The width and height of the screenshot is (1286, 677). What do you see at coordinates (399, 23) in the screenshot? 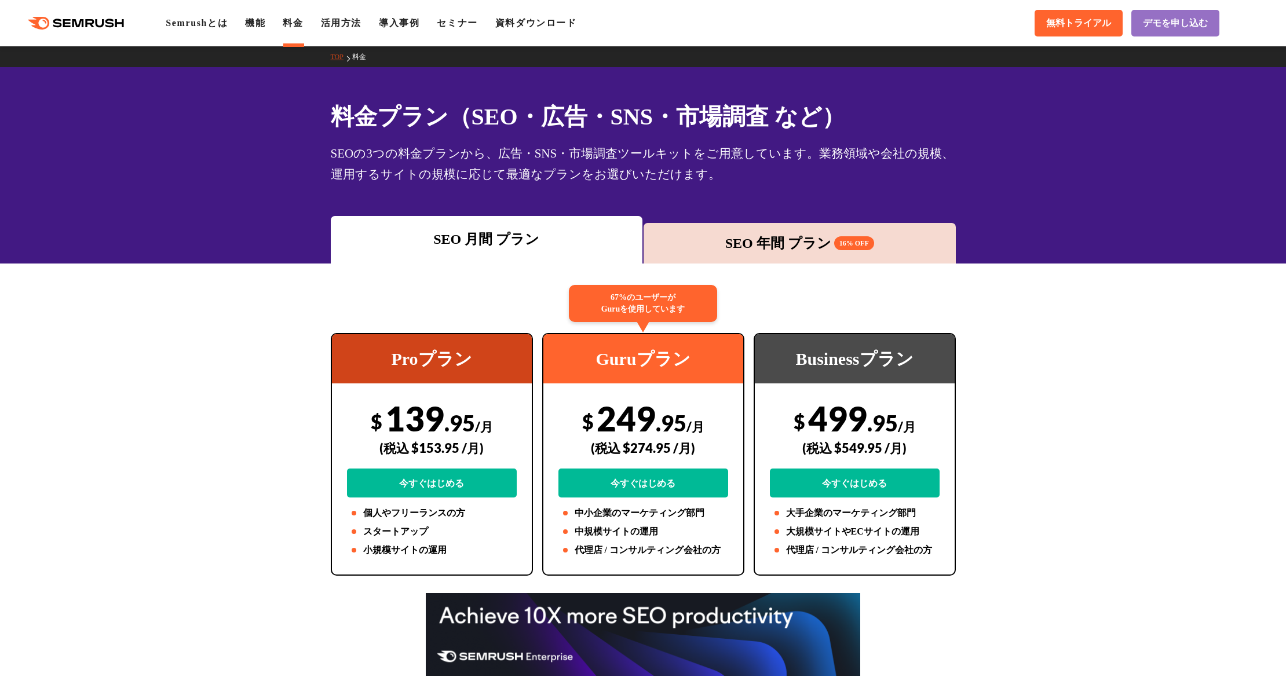
I see `a: 導入事例` at bounding box center [399, 23].